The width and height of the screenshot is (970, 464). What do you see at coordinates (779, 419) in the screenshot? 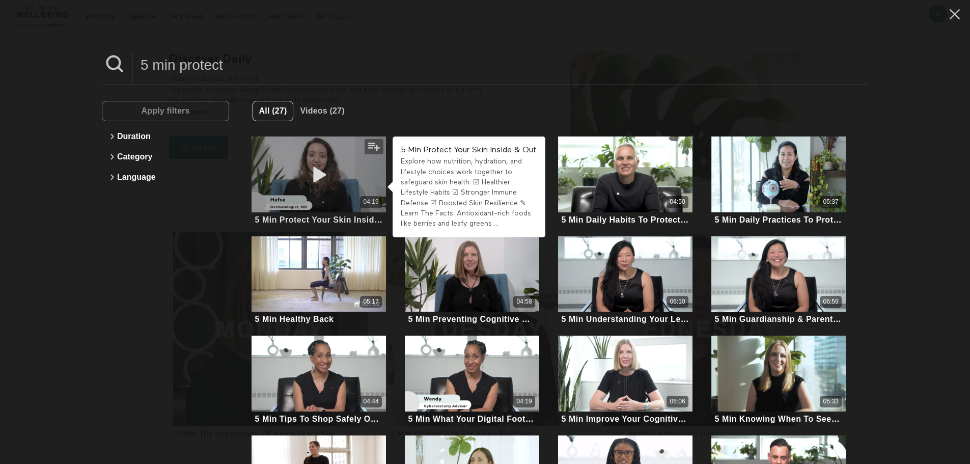
I see `div: 5 Min Knowing When To Seek Professional Mental Health Help` at bounding box center [779, 419].